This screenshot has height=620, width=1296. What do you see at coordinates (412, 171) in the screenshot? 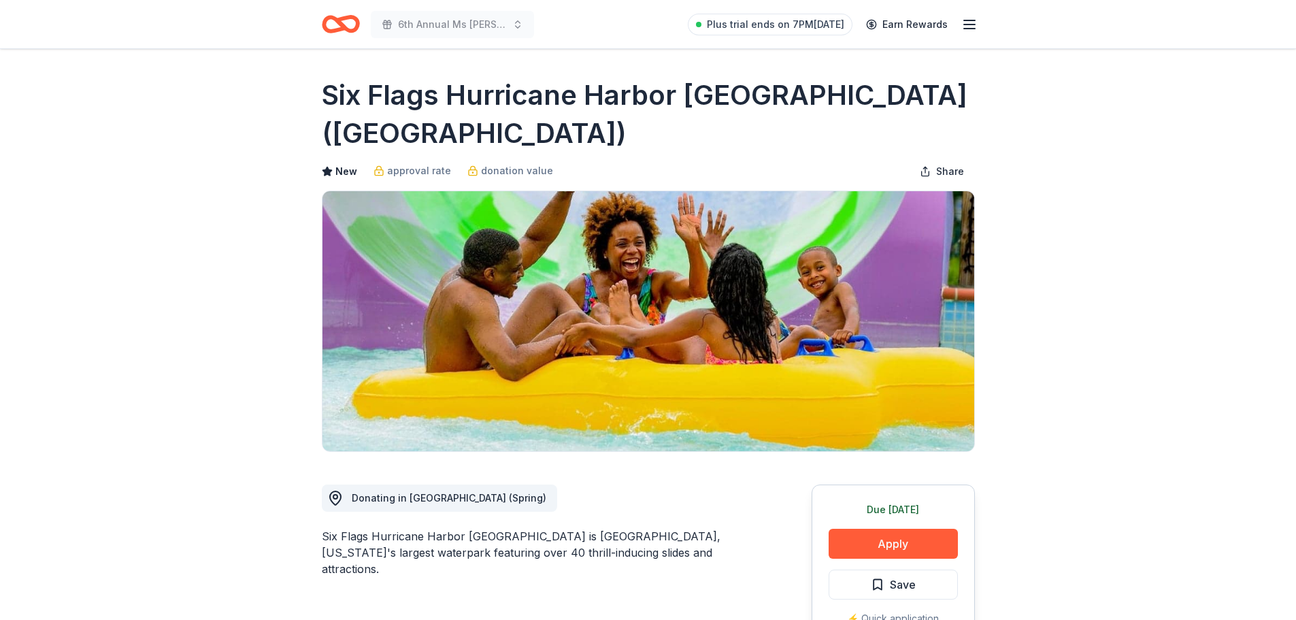
I see `a: approval rate` at bounding box center [412, 171].